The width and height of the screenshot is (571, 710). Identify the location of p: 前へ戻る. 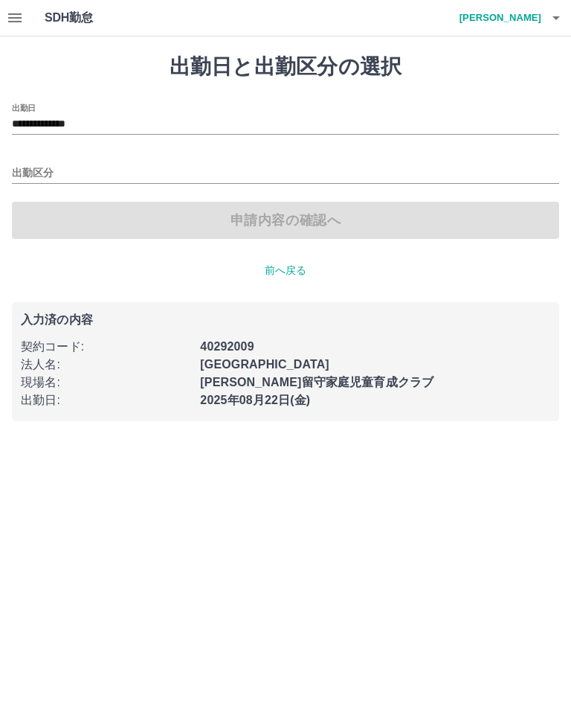
(286, 270).